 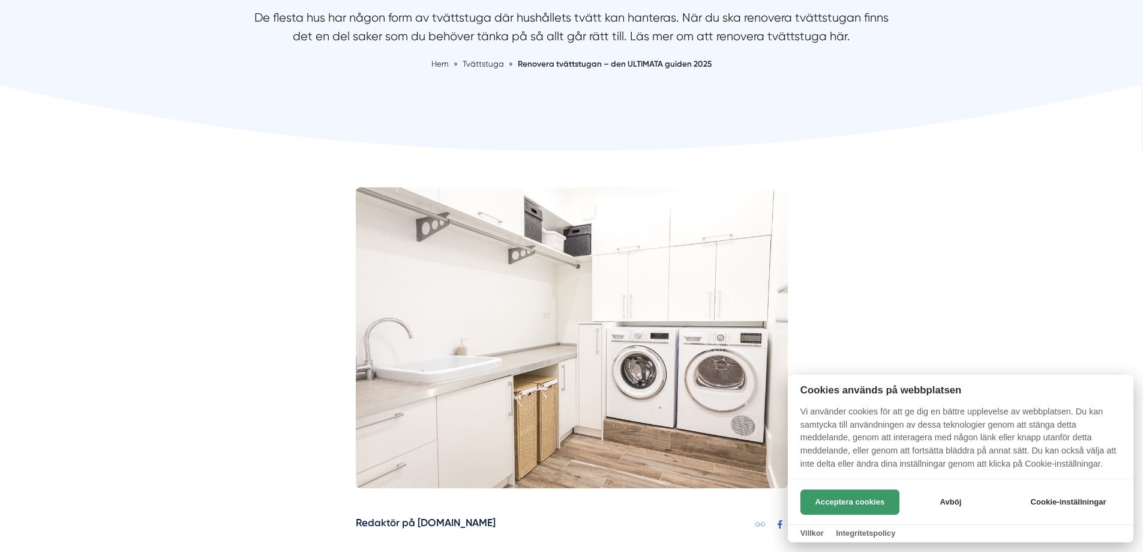 What do you see at coordinates (961, 442) in the screenshot?
I see `p: Vi använder cookies för att ge dig en bättre upplevelse av webbplatsen. Du kan samtycka till anvä...` at bounding box center [961, 442].